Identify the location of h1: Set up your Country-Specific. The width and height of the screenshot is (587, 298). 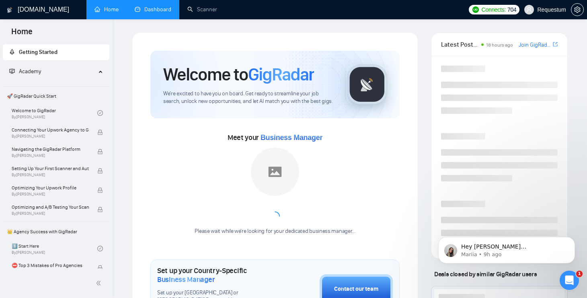
(218, 275).